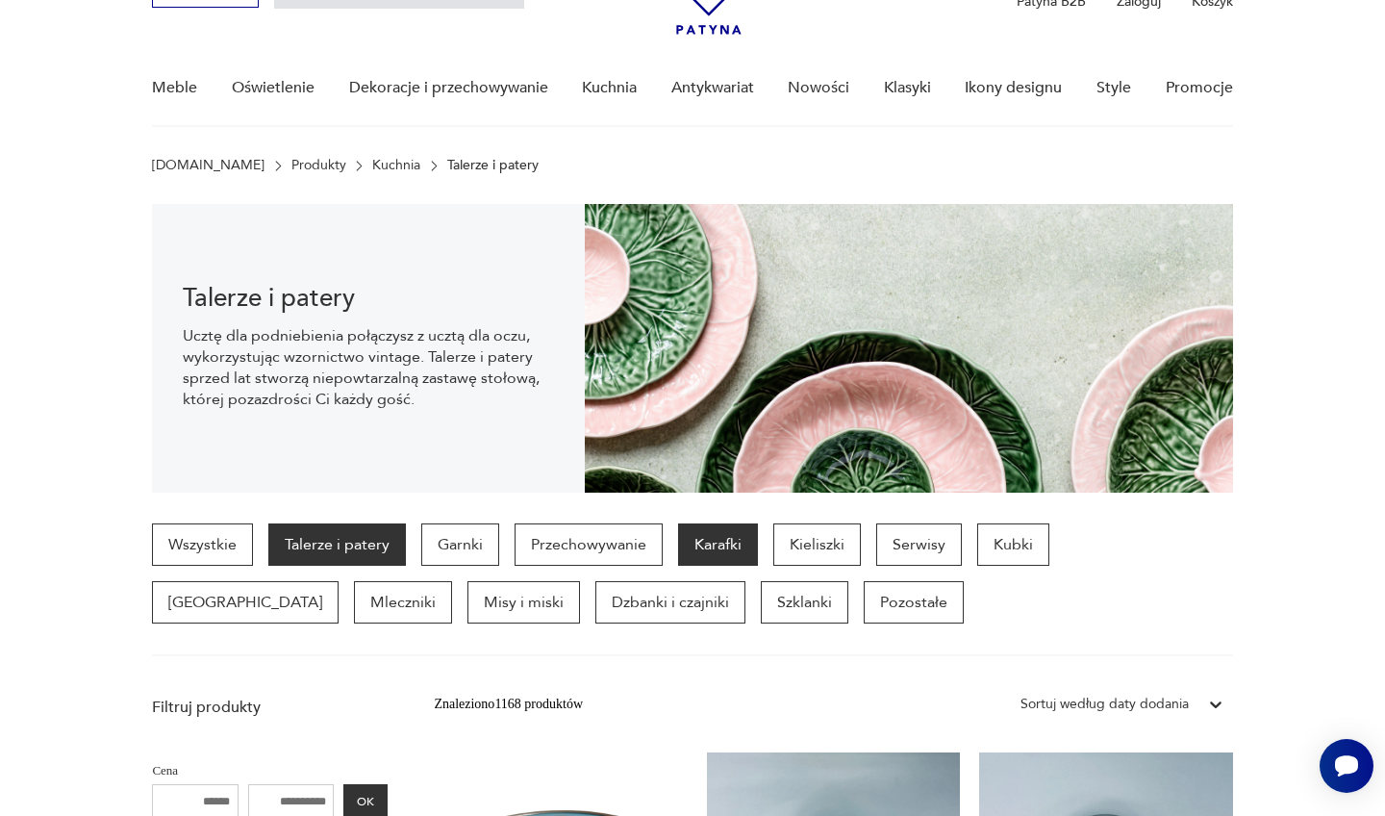 This screenshot has height=816, width=1385. I want to click on a: Antykwariat, so click(713, 88).